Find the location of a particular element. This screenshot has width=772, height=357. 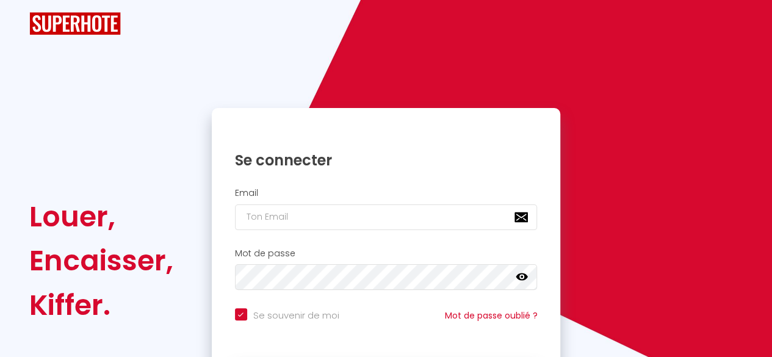

div: Louer, is located at coordinates (101, 217).